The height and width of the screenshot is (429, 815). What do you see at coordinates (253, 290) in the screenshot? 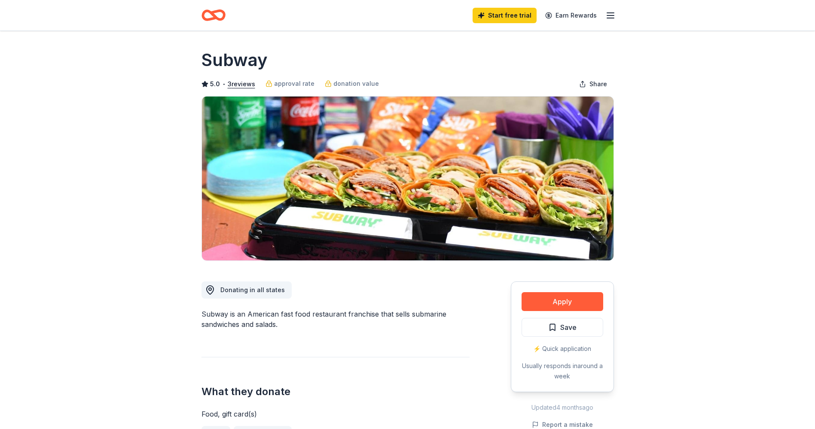
I see `span: Donating in all states` at bounding box center [253, 290].